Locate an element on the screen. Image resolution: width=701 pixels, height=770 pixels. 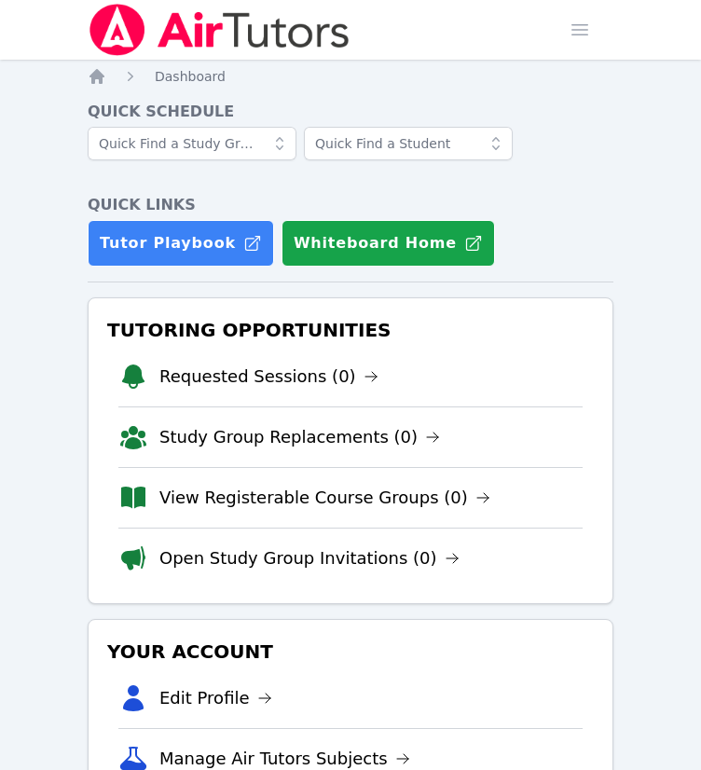
a: Edit Profile is located at coordinates (215, 698).